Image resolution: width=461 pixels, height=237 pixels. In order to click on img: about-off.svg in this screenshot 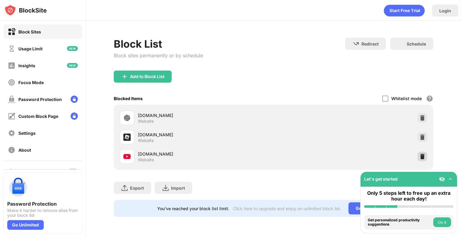, I will do `click(11, 150)`.